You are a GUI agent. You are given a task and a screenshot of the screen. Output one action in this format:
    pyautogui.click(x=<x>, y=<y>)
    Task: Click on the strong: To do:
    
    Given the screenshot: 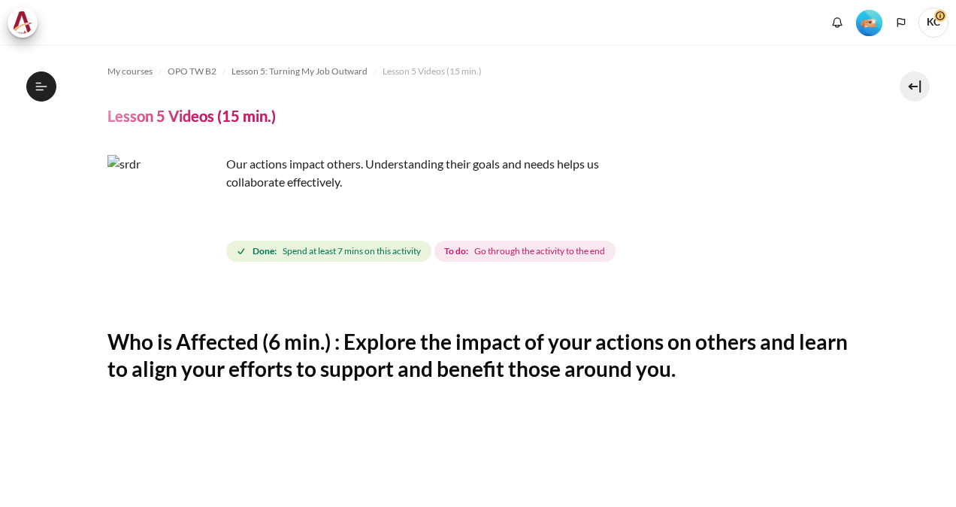 What is the action you would take?
    pyautogui.click(x=456, y=251)
    